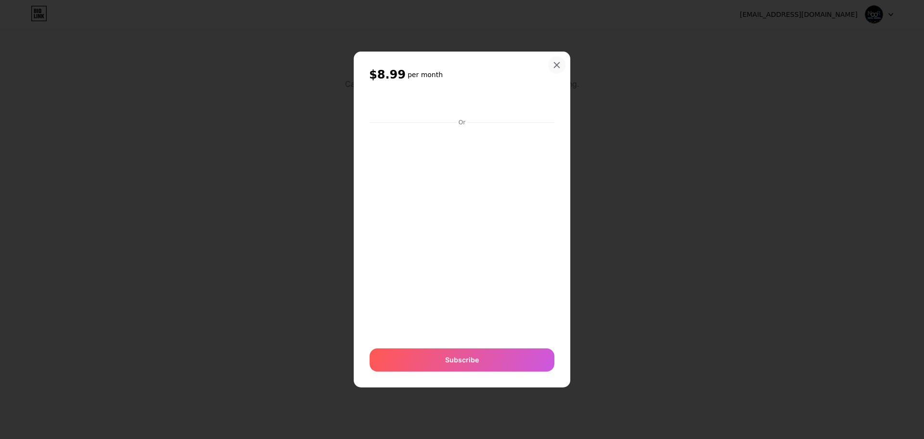 The height and width of the screenshot is (439, 924). What do you see at coordinates (425, 75) in the screenshot?
I see `h6: per month` at bounding box center [425, 75].